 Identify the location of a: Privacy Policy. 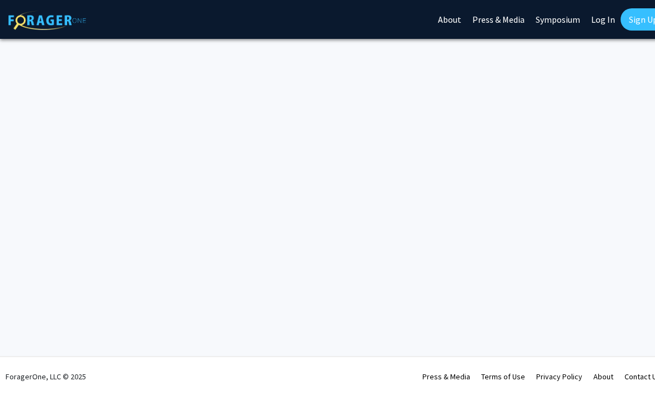
(559, 377).